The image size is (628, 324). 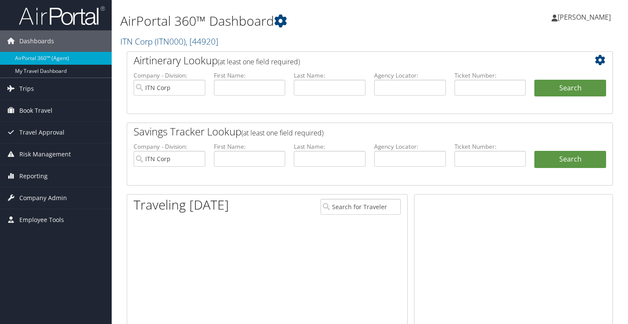 What do you see at coordinates (62, 15) in the screenshot?
I see `img: airportal-logo.png` at bounding box center [62, 15].